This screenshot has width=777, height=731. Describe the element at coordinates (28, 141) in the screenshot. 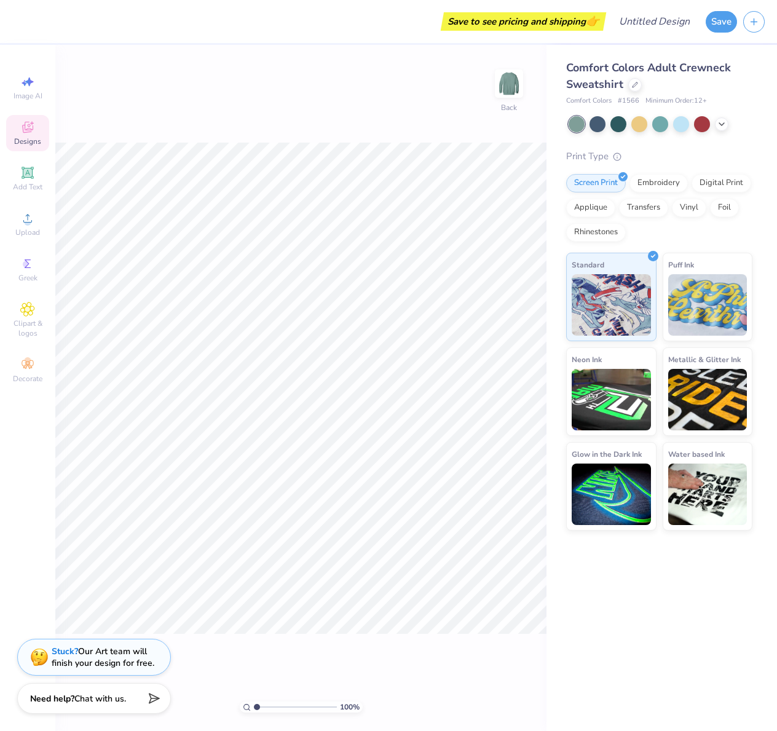

I see `span: Designs` at that location.